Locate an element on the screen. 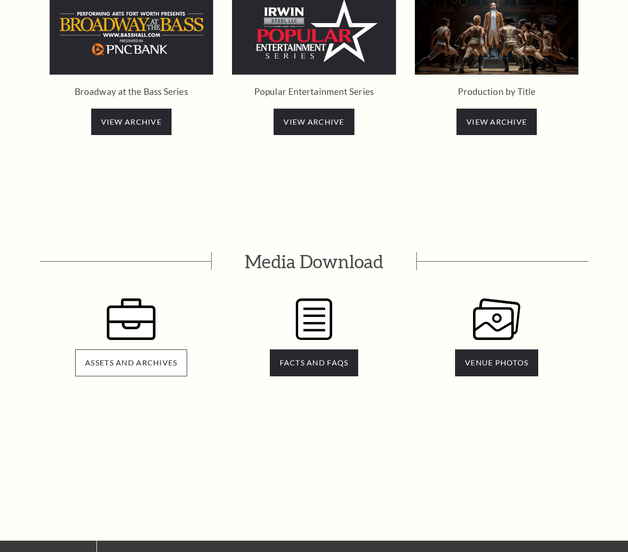 This screenshot has width=628, height=552. span: Media Download is located at coordinates (314, 261).